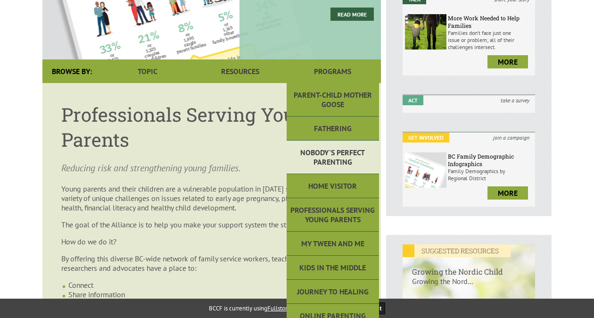 This screenshot has height=318, width=594. Describe the element at coordinates (457, 251) in the screenshot. I see `em: SUGGESTED RESOURCES` at that location.